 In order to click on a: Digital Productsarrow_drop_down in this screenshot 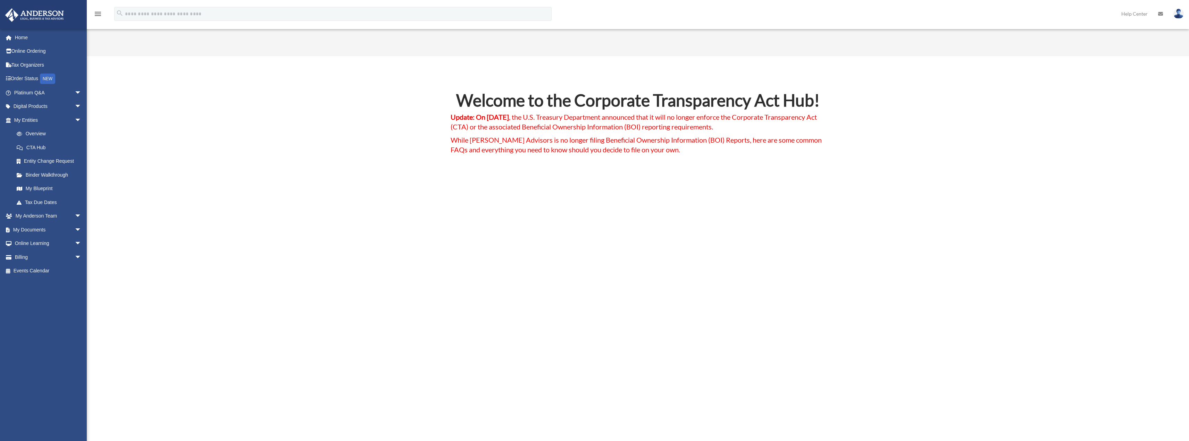, I will do `click(48, 107)`.